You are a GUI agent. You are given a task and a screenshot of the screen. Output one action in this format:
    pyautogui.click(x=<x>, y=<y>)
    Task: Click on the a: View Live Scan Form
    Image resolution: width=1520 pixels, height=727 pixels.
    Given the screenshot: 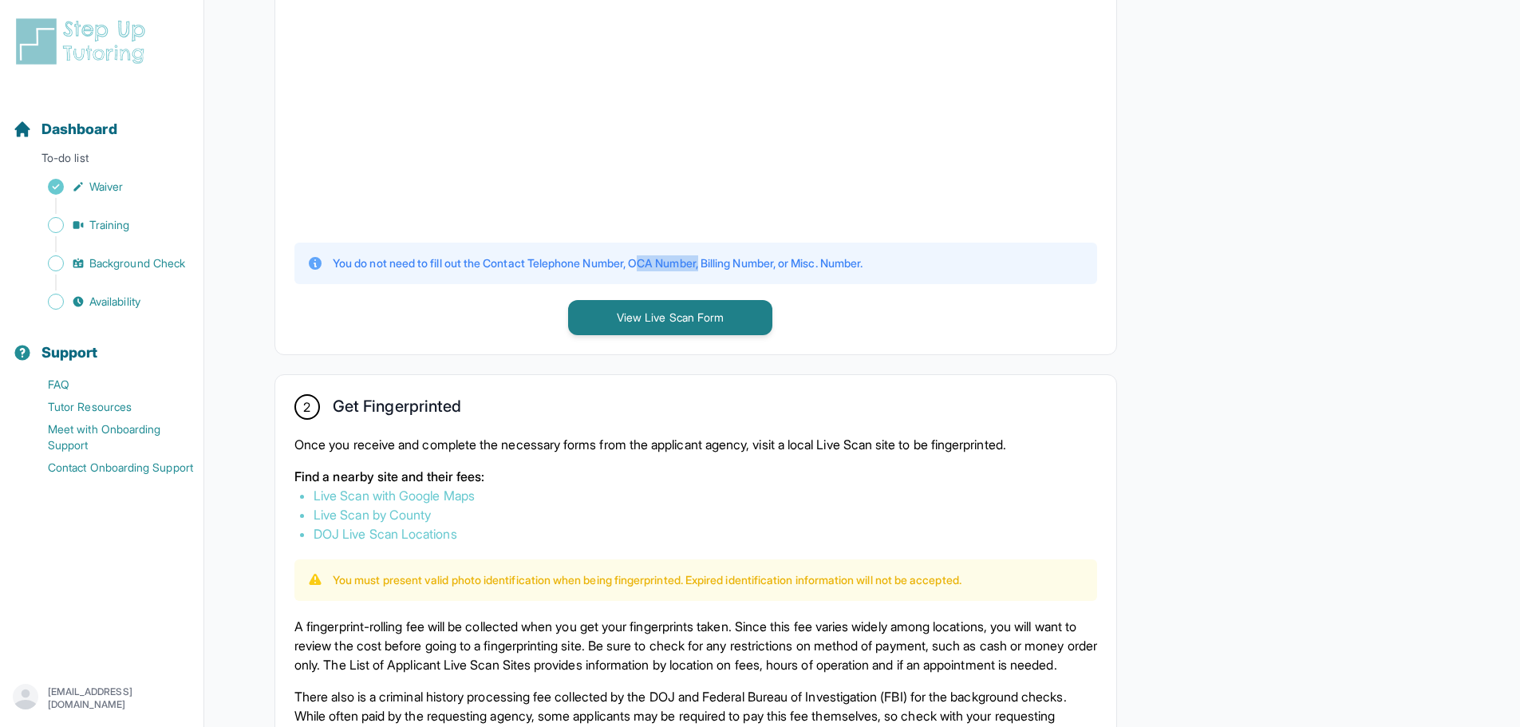 What is the action you would take?
    pyautogui.click(x=670, y=317)
    